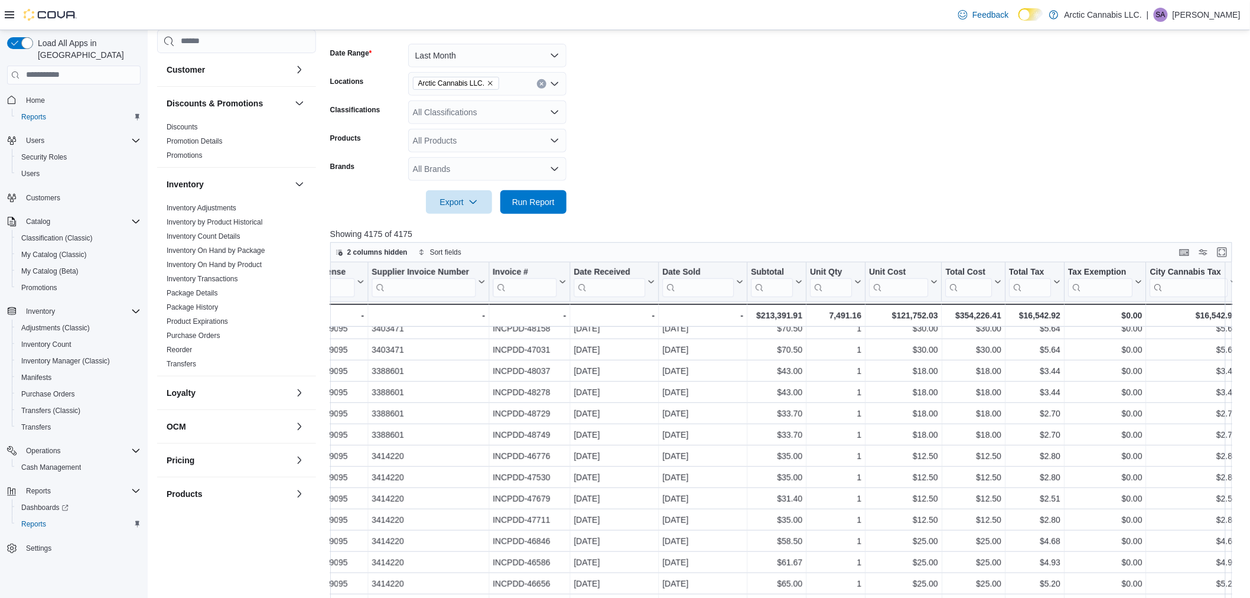 The width and height of the screenshot is (1250, 598). What do you see at coordinates (777, 281) in the screenshot?
I see `button: Subtotal` at bounding box center [777, 281].